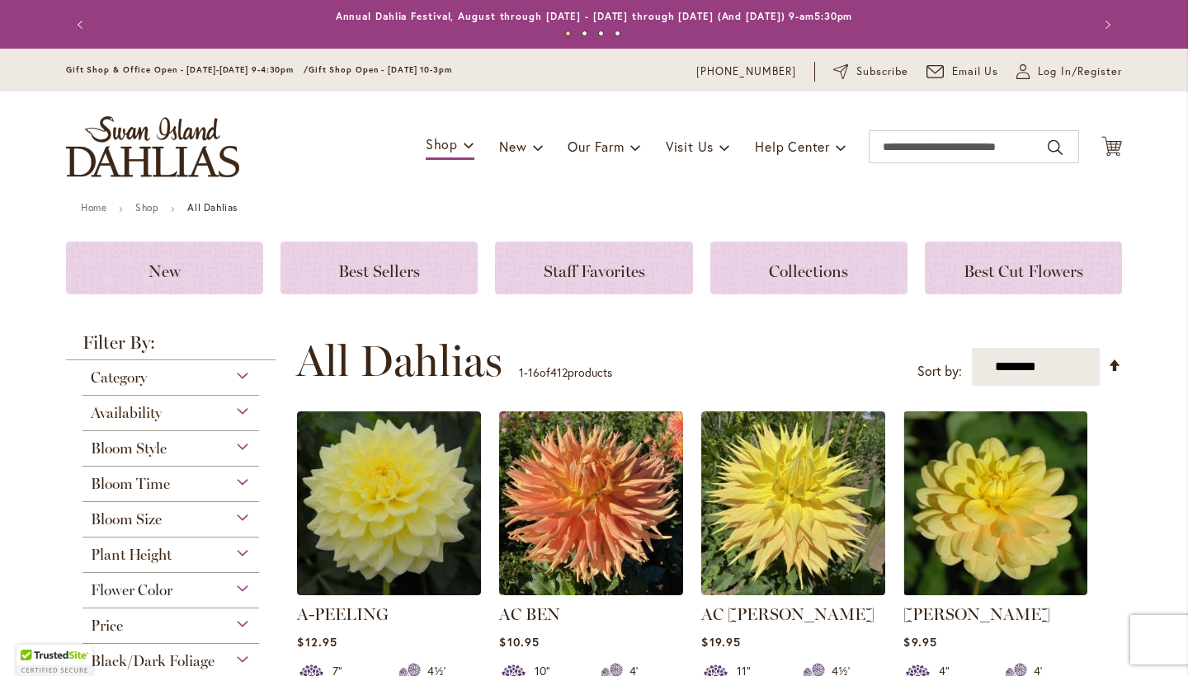 The image size is (1188, 676). What do you see at coordinates (399, 361) in the screenshot?
I see `span: All Dahlias` at bounding box center [399, 361].